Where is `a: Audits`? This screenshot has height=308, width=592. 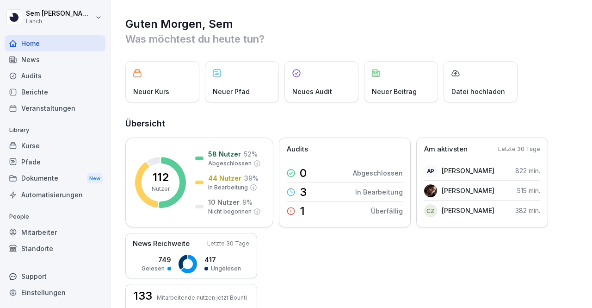 a: Audits is located at coordinates (55, 75).